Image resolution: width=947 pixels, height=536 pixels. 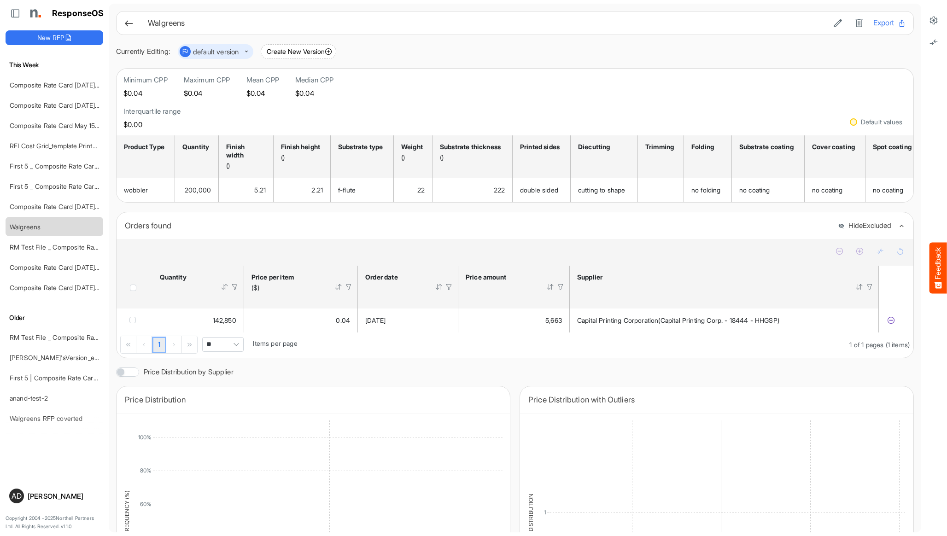 I want to click on div: Price per item, so click(x=287, y=277).